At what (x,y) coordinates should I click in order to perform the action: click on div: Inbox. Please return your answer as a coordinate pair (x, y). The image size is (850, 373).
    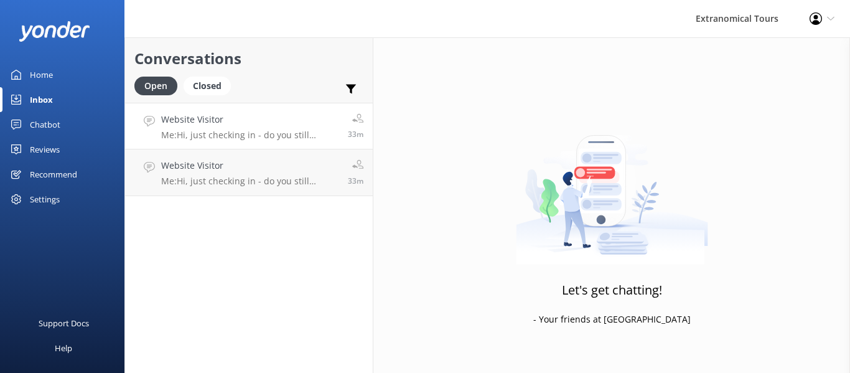
    Looking at the image, I should click on (41, 100).